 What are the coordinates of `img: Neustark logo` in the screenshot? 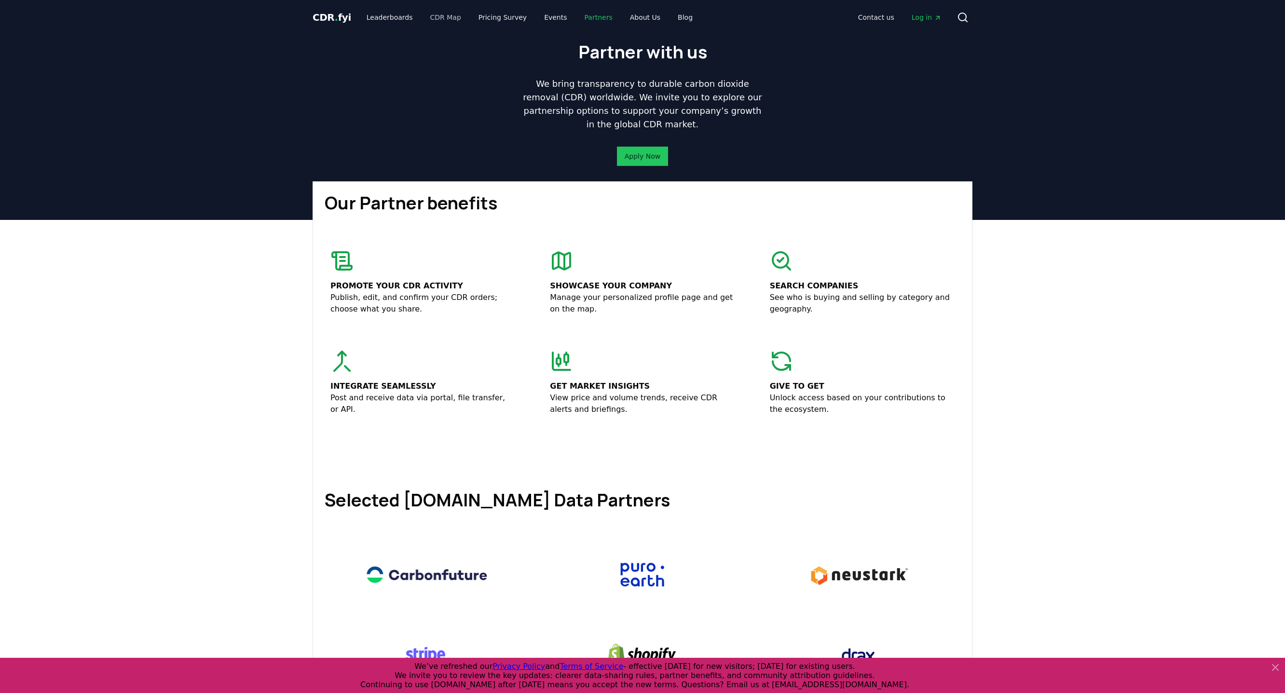 It's located at (858, 575).